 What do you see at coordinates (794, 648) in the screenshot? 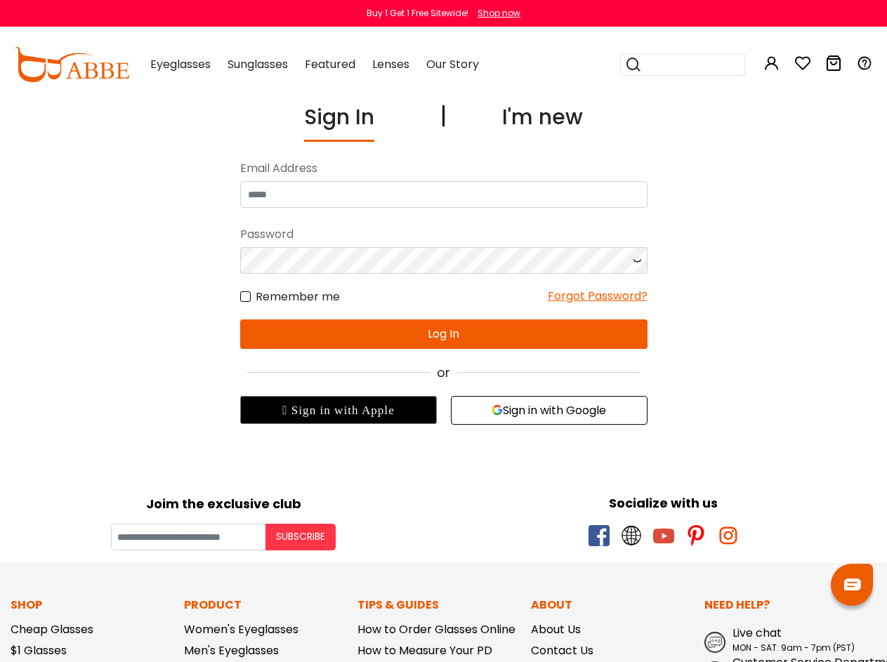
I see `span: MON - SAT: 9am - 7pm (PST)` at bounding box center [794, 648].